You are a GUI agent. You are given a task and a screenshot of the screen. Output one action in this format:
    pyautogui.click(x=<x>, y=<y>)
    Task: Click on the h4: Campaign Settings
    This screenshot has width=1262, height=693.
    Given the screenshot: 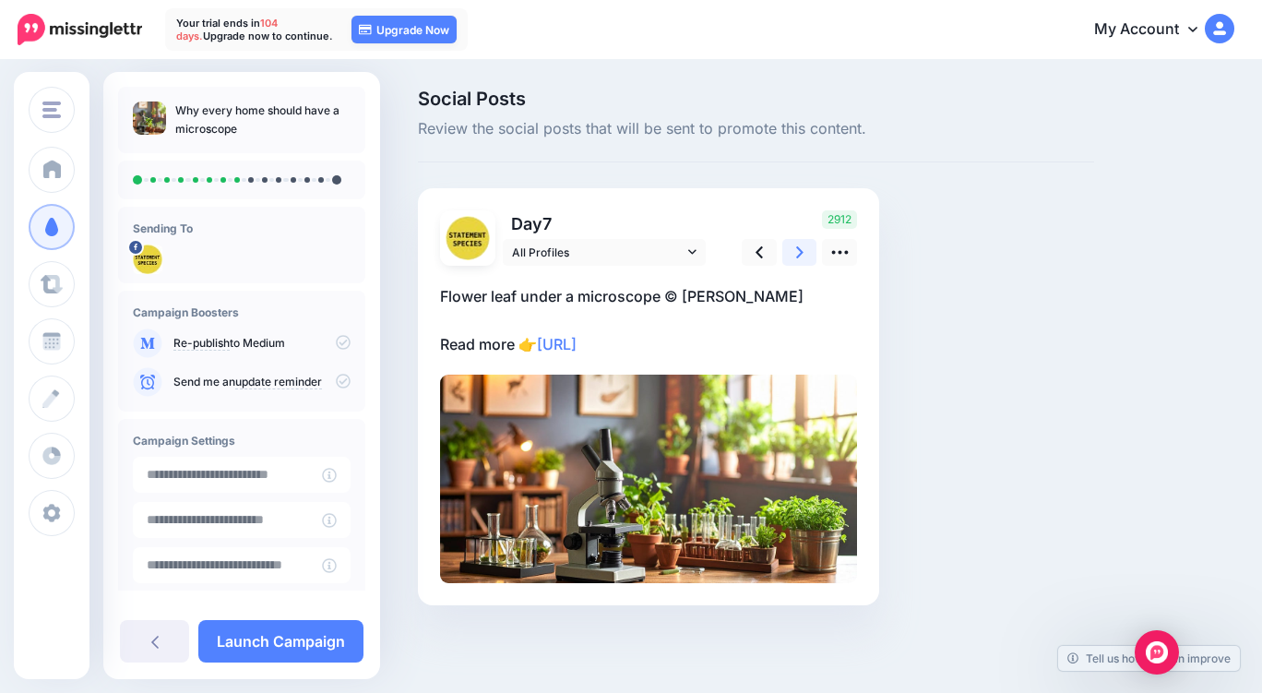 What is the action you would take?
    pyautogui.click(x=242, y=440)
    